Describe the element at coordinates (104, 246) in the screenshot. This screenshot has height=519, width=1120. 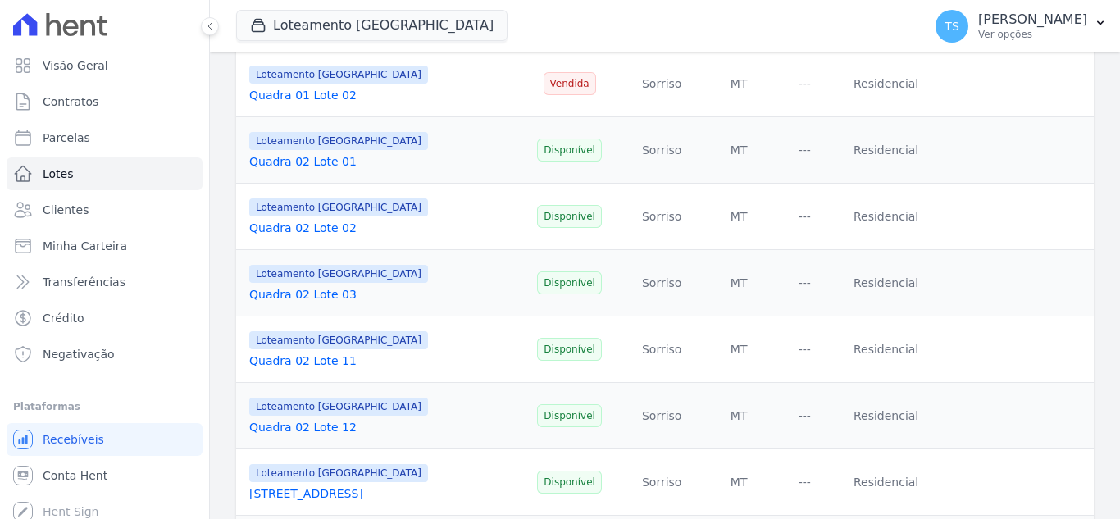
I see `a: Minha Carteira` at that location.